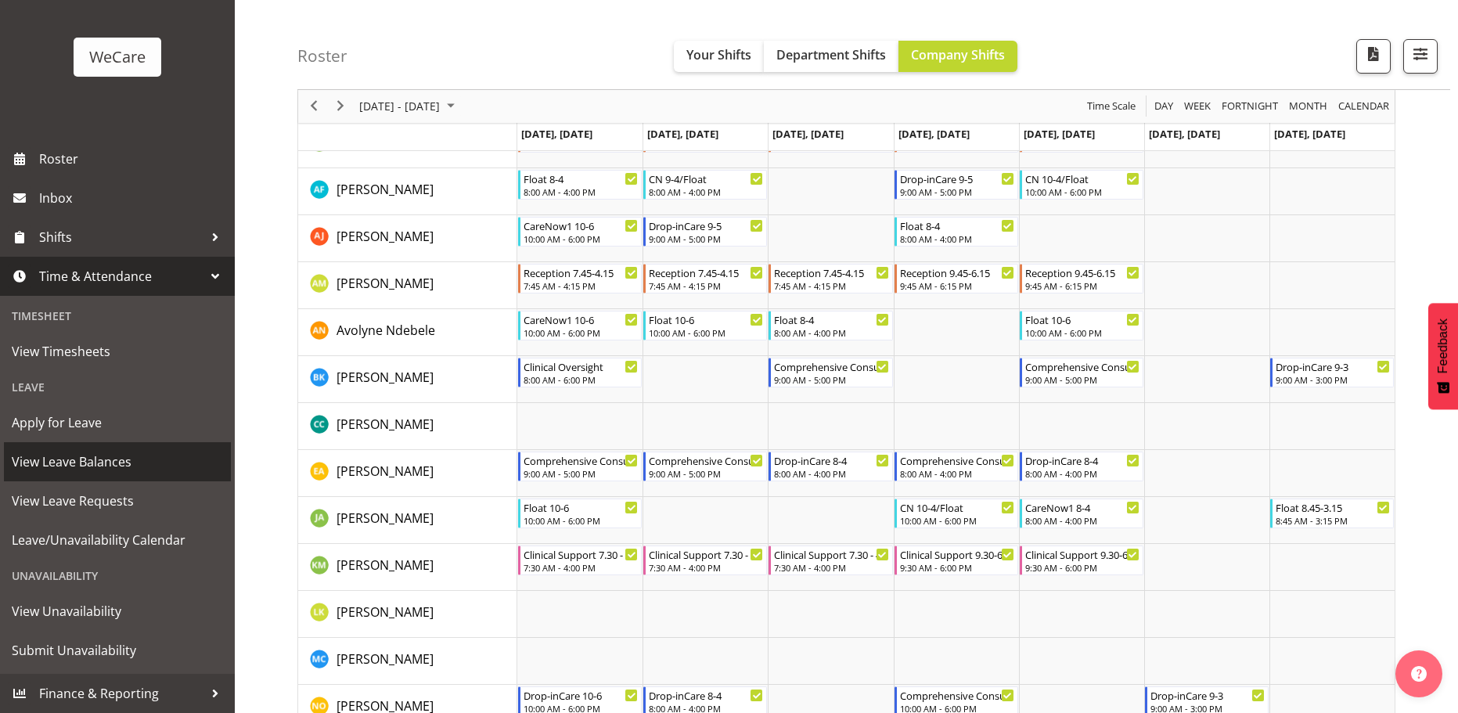 The height and width of the screenshot is (713, 1458). What do you see at coordinates (117, 315) in the screenshot?
I see `div: Timesheet` at bounding box center [117, 315].